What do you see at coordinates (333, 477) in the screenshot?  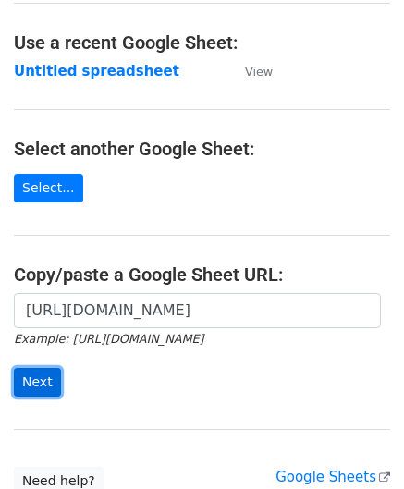 I see `a: Google Sheets` at bounding box center [333, 477].